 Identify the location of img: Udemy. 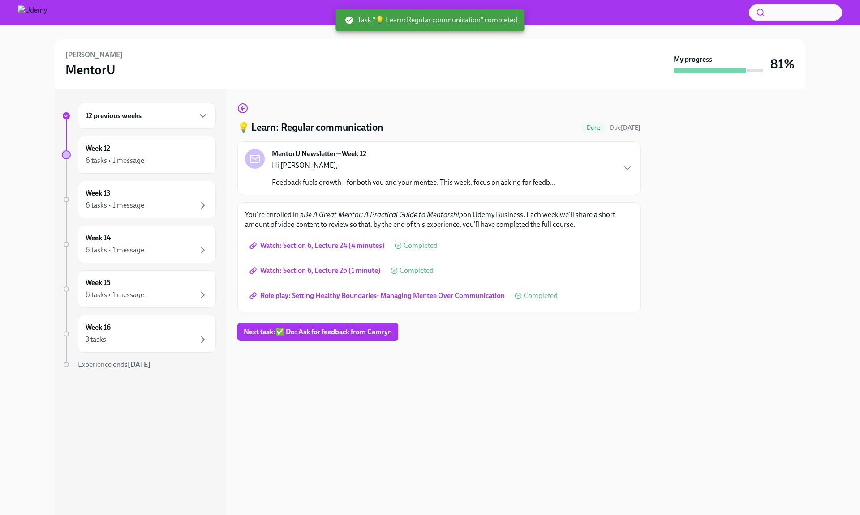
(32, 13).